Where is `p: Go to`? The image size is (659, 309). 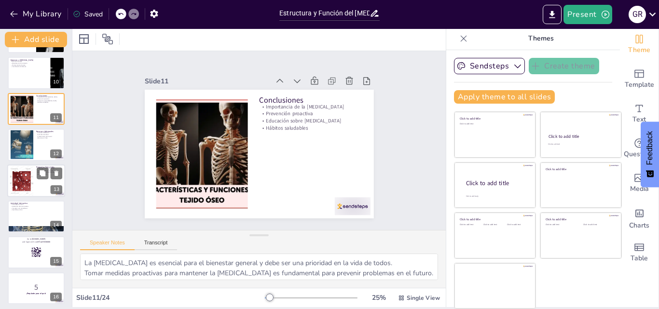
p: Go to is located at coordinates (36, 240).